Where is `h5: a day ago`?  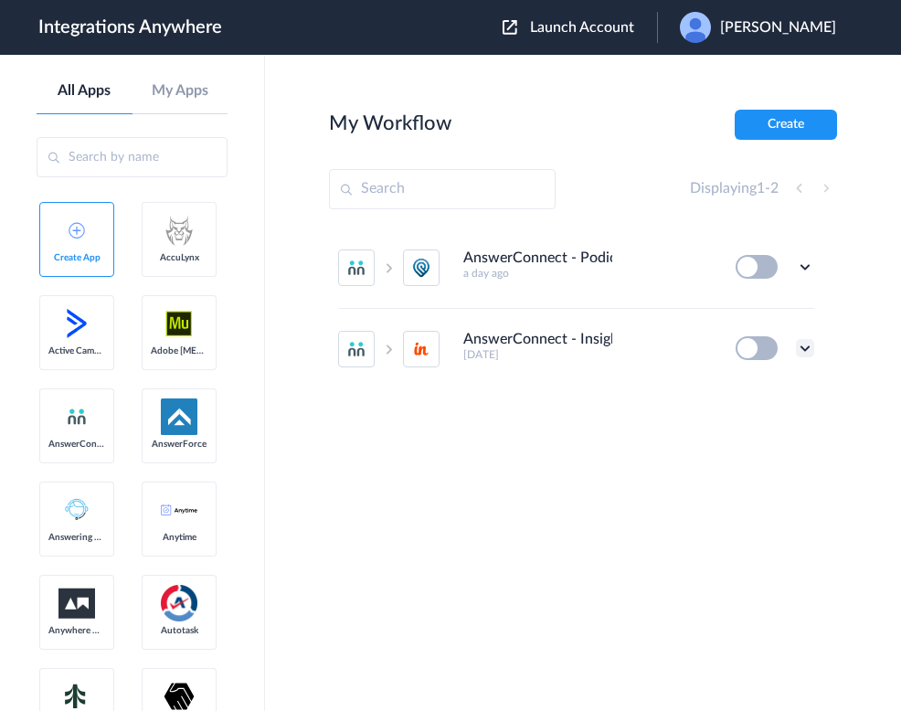
h5: a day ago is located at coordinates (586, 273).